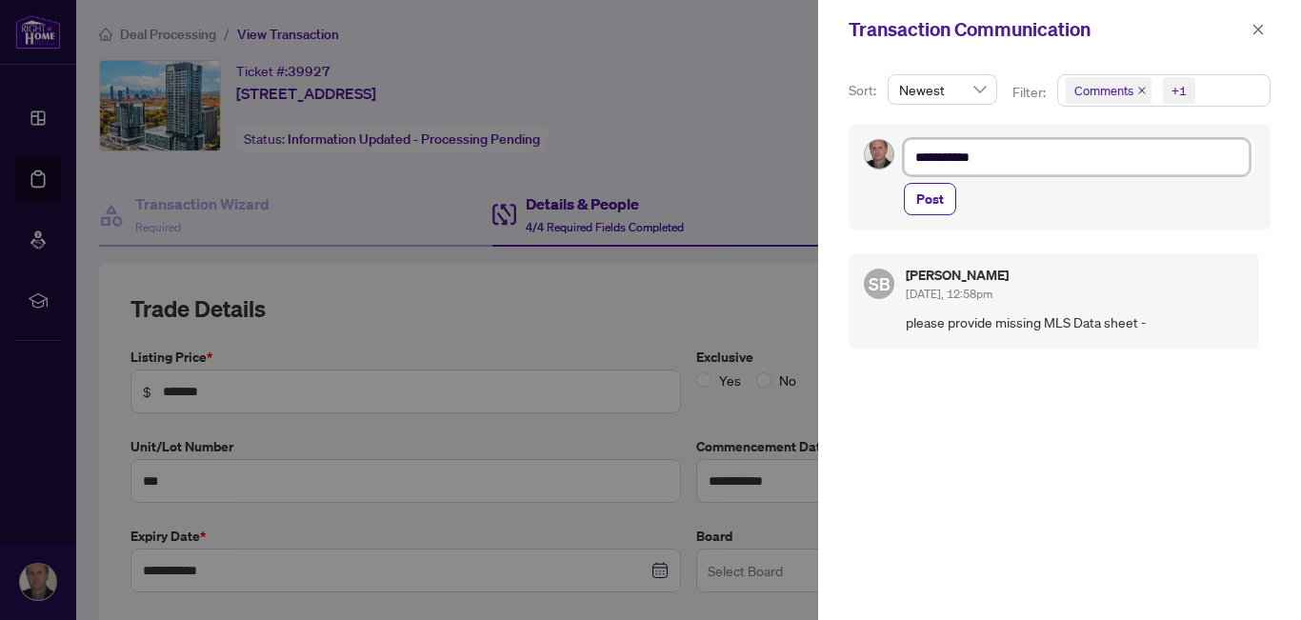 The width and height of the screenshot is (1301, 620). What do you see at coordinates (1075, 322) in the screenshot?
I see `span: please provide missing MLS Data sheet -` at bounding box center [1075, 322].